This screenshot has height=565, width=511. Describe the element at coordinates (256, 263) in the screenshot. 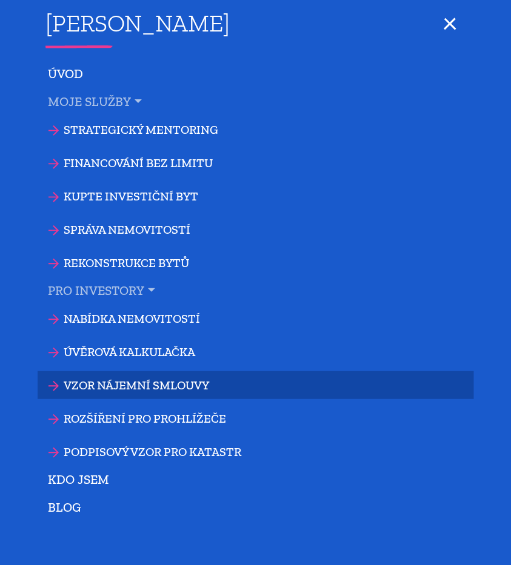

I see `a: Rekonstrukce bytů` at that location.